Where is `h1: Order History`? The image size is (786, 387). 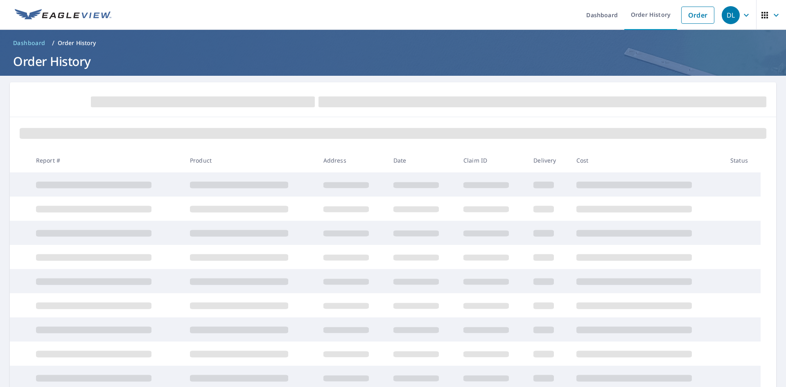 h1: Order History is located at coordinates (393, 61).